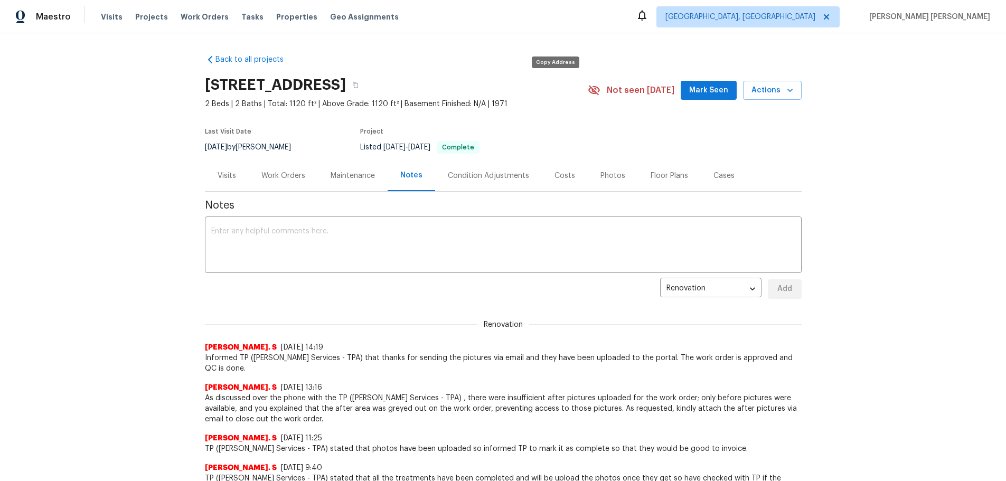  What do you see at coordinates (297, 17) in the screenshot?
I see `span: Properties` at bounding box center [297, 17].